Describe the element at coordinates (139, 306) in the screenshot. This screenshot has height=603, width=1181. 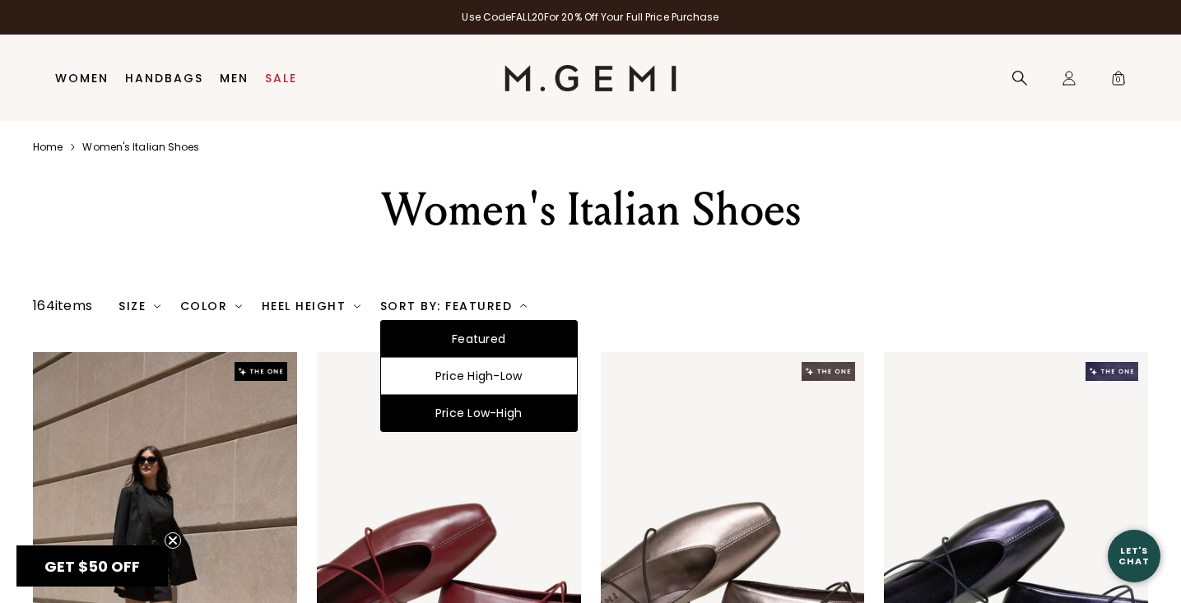
I see `div: Size` at that location.